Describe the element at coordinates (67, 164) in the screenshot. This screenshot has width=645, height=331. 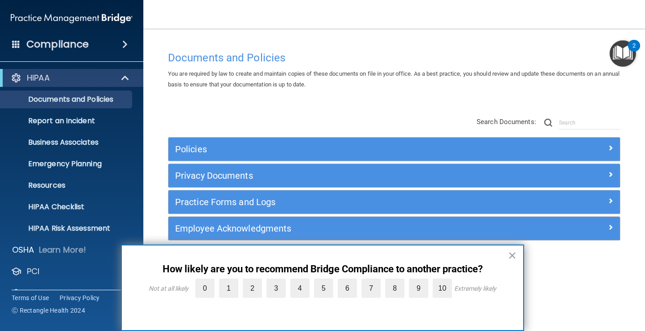
I see `p: Emergency Planning` at that location.